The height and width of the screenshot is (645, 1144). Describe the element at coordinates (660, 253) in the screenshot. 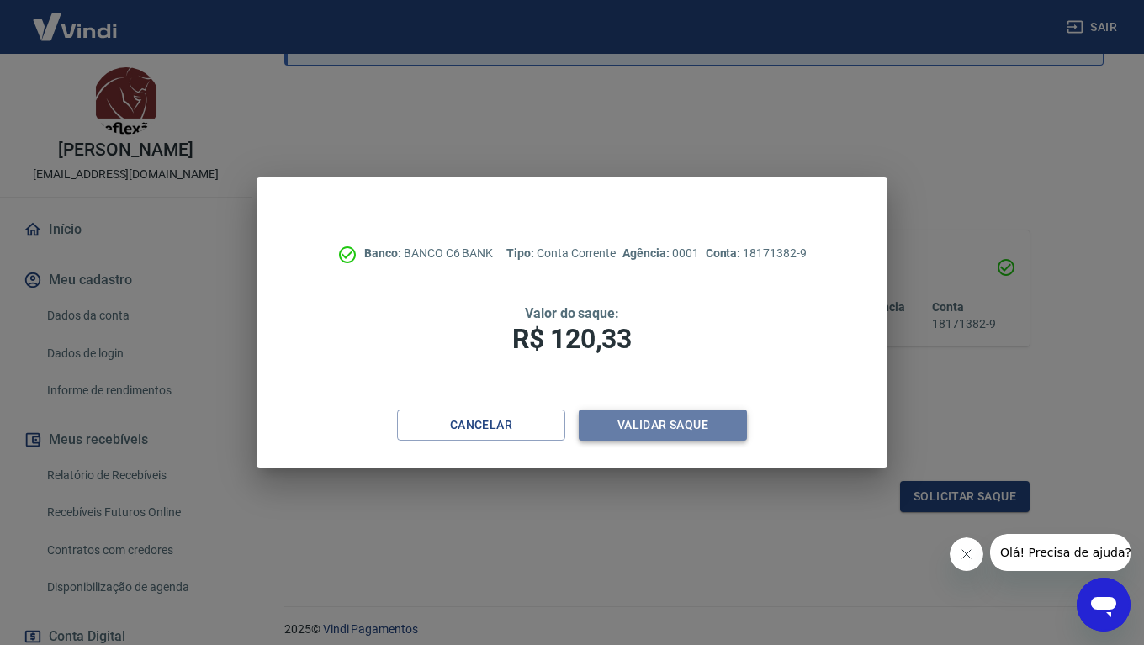

I see `p: 0001` at that location.